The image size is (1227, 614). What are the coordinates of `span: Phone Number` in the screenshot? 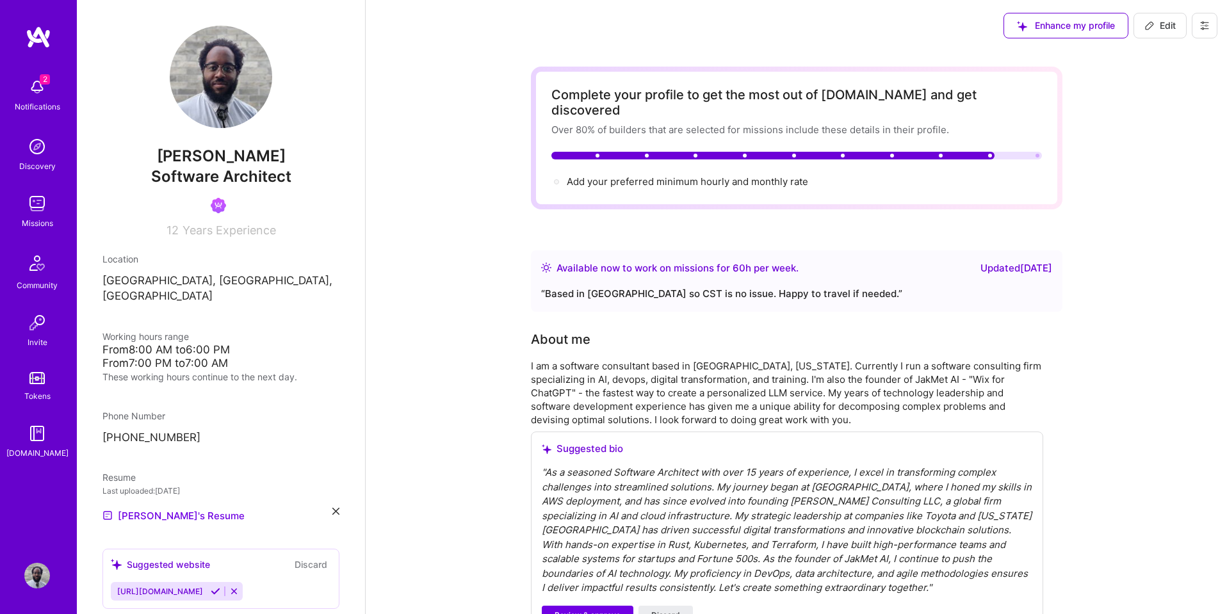 It's located at (134, 416).